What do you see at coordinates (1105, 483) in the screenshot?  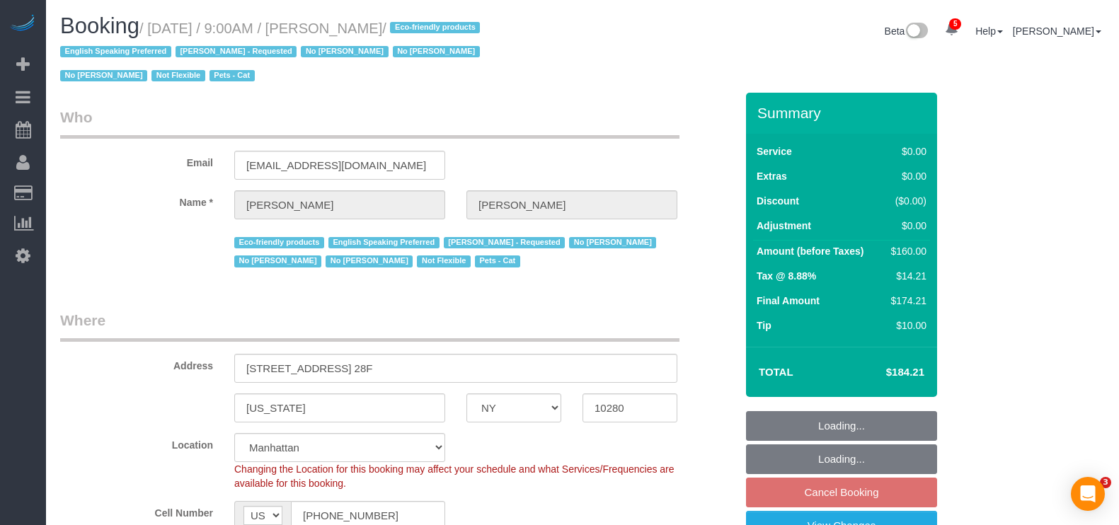 I see `span: 3` at bounding box center [1105, 483].